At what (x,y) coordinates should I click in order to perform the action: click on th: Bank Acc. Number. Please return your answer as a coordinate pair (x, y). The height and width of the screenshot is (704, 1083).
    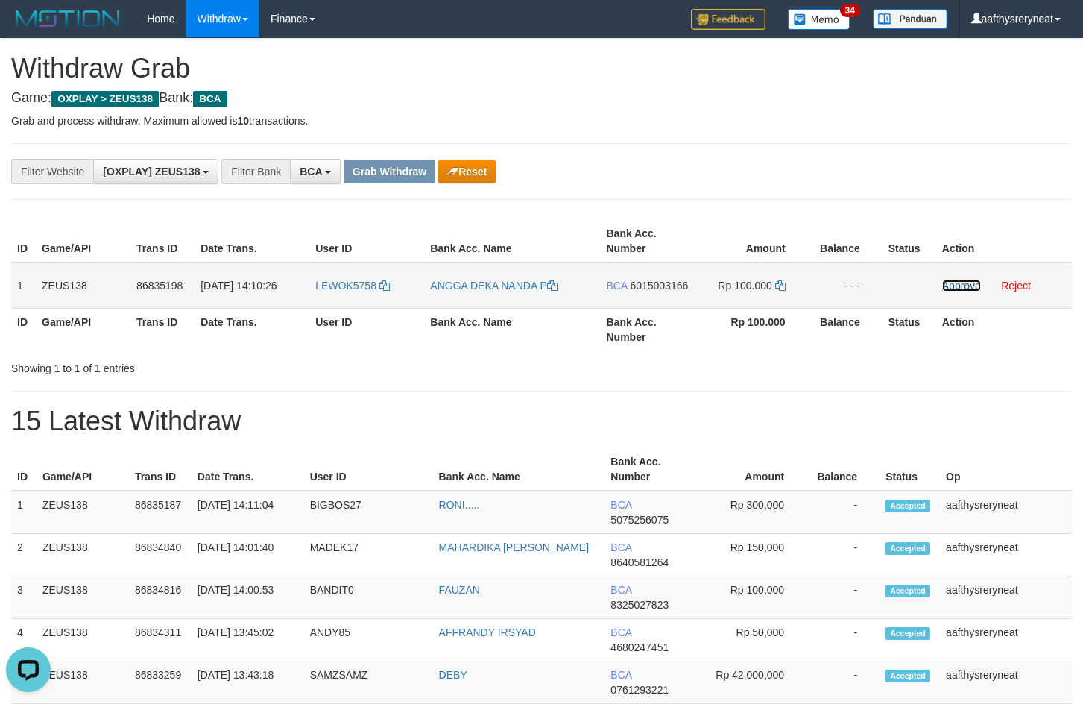
    Looking at the image, I should click on (647, 329).